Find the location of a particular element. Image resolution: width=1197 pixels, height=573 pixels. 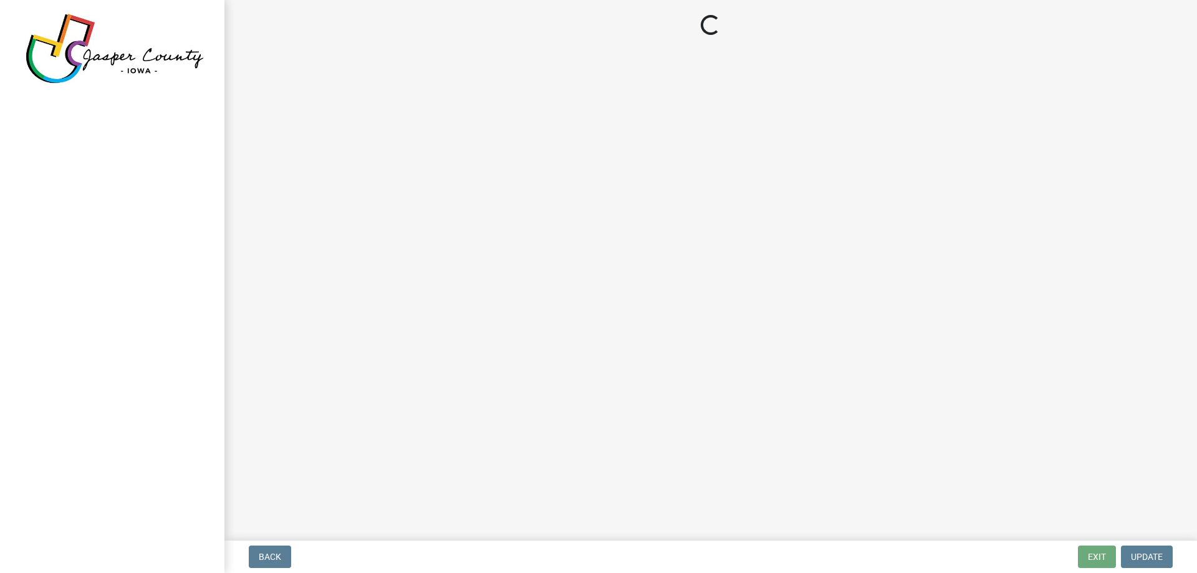

button: Exit is located at coordinates (1097, 557).